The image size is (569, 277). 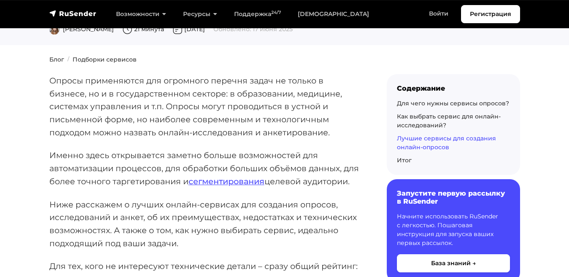 I want to click on h6: Запустите первую рассылку в RuSender, so click(x=453, y=197).